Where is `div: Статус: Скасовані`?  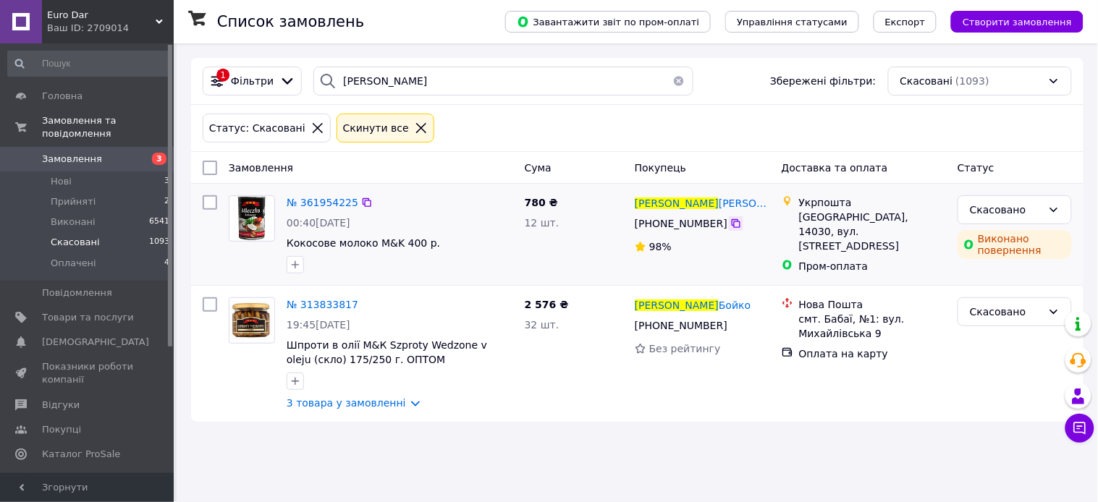 div: Статус: Скасовані is located at coordinates (257, 128).